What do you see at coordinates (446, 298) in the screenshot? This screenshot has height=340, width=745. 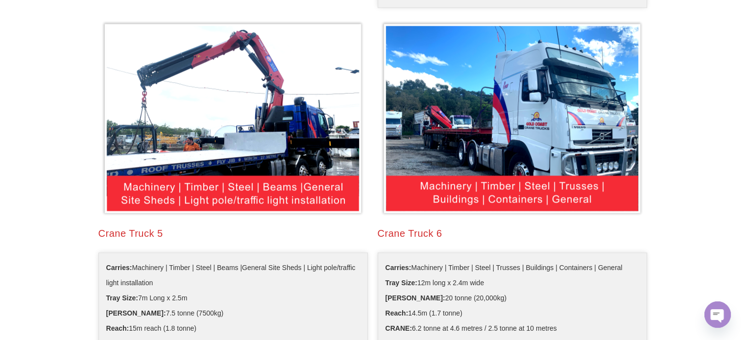 I see `span: 20 tonne (20,000kg)` at bounding box center [446, 298].